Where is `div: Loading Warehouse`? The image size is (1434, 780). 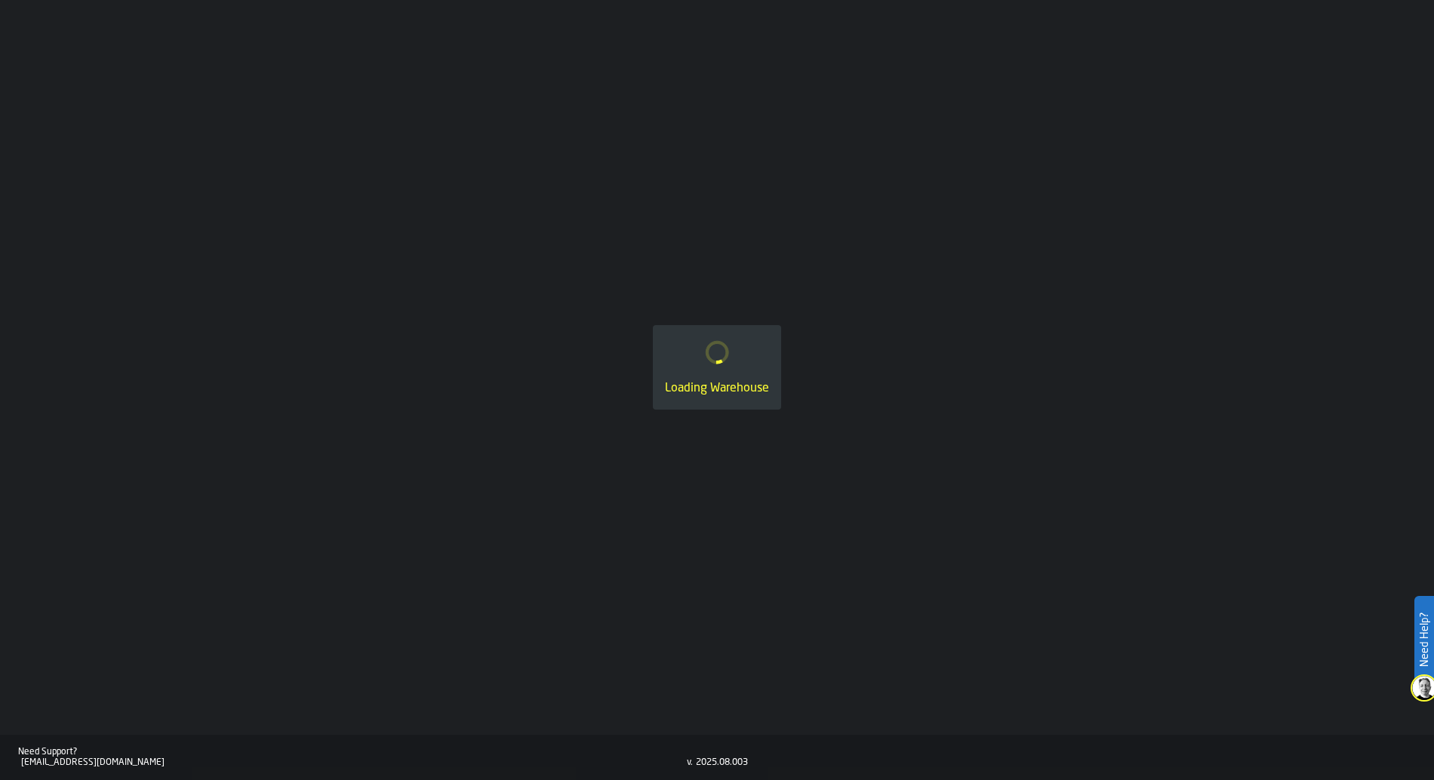 div: Loading Warehouse is located at coordinates (717, 389).